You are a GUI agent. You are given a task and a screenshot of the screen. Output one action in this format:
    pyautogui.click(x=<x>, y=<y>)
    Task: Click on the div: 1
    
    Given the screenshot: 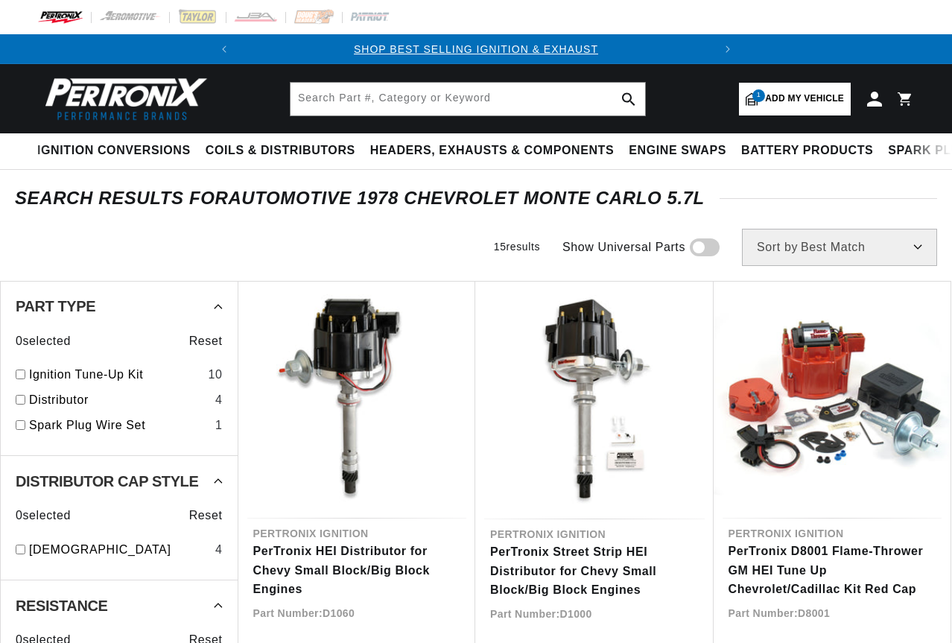 What is the action you would take?
    pyautogui.click(x=219, y=425)
    